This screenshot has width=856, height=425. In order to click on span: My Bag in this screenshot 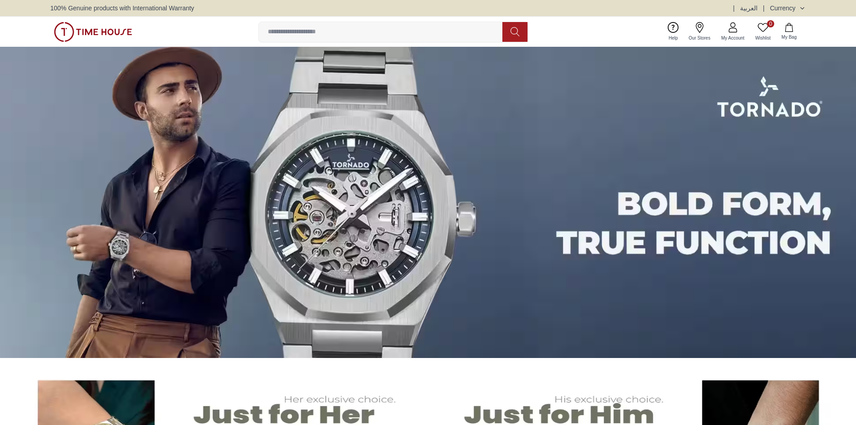, I will do `click(789, 37)`.